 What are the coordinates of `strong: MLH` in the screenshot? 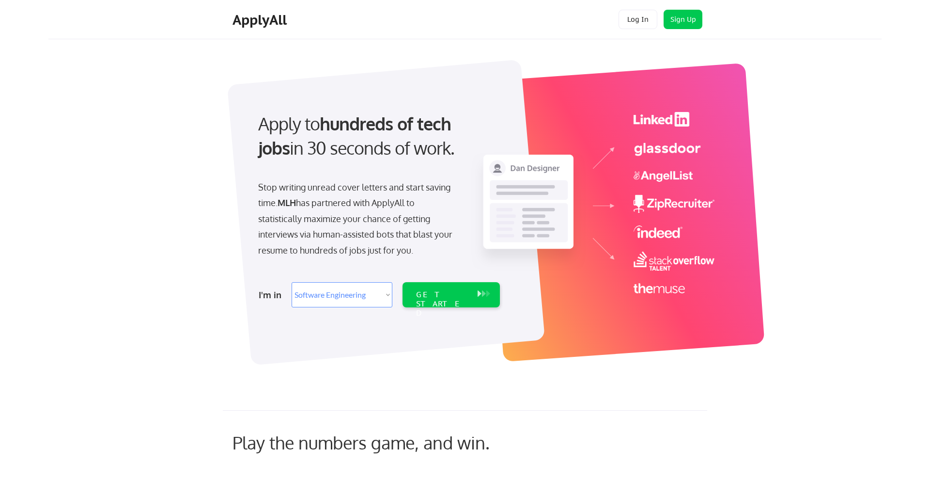 It's located at (287, 203).